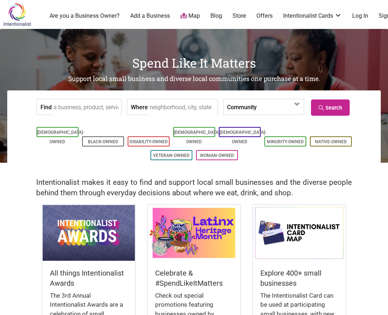 The image size is (388, 315). I want to click on a: Offers, so click(265, 16).